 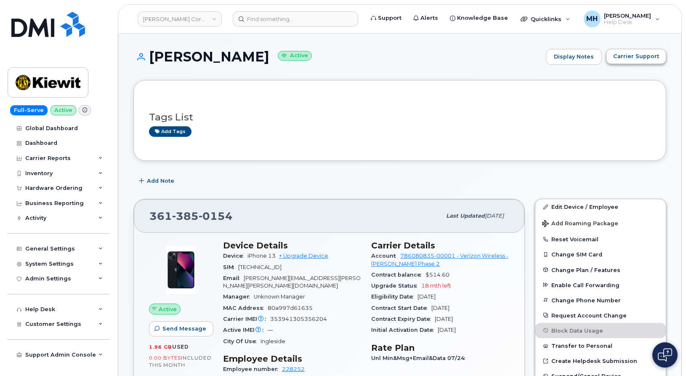 What do you see at coordinates (600, 345) in the screenshot?
I see `button: Transfer to Personal` at bounding box center [600, 345].